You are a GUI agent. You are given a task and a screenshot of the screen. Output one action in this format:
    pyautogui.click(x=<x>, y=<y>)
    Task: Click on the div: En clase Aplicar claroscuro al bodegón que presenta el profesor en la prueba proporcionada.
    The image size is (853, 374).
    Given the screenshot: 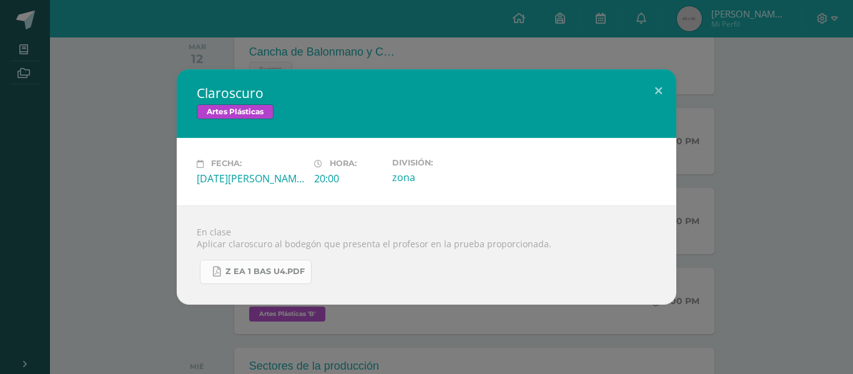 What is the action you would take?
    pyautogui.click(x=426, y=255)
    